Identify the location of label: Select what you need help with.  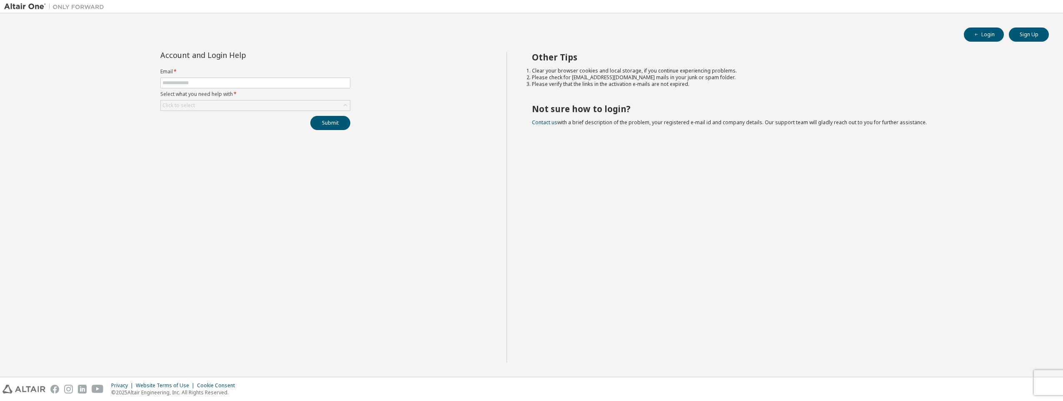
(255, 94).